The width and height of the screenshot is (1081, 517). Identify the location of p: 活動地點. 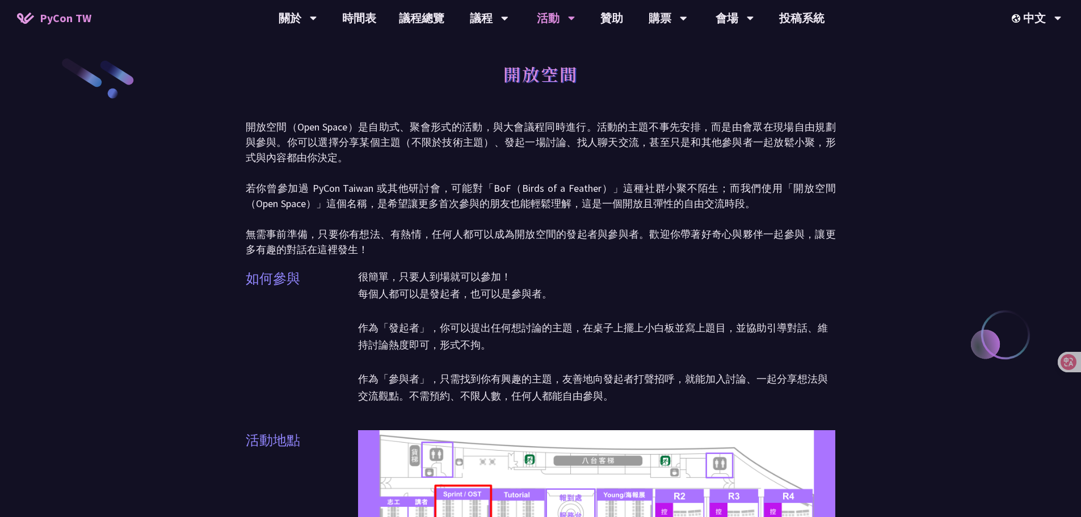
(273, 440).